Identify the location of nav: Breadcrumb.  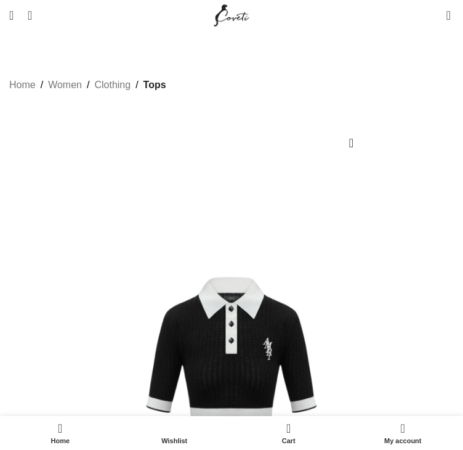
(87, 85).